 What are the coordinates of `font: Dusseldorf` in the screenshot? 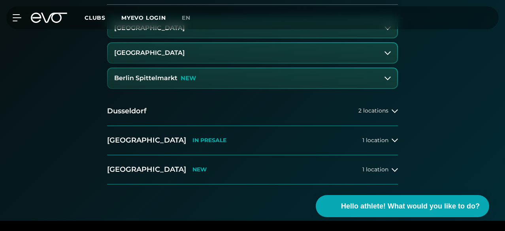 It's located at (127, 111).